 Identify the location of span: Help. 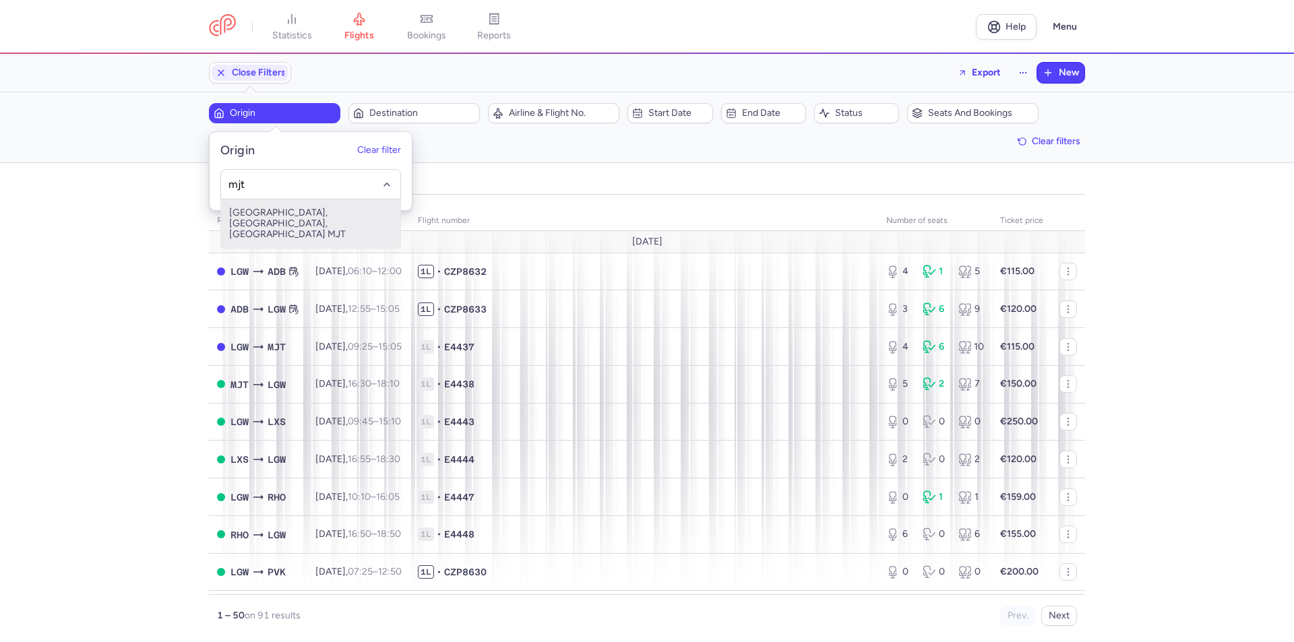
(1015, 26).